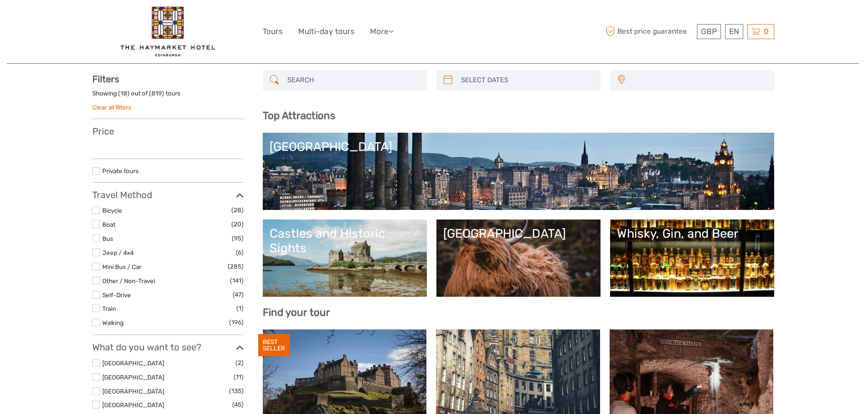 The width and height of the screenshot is (866, 414). What do you see at coordinates (236, 391) in the screenshot?
I see `span: (135)` at bounding box center [236, 391].